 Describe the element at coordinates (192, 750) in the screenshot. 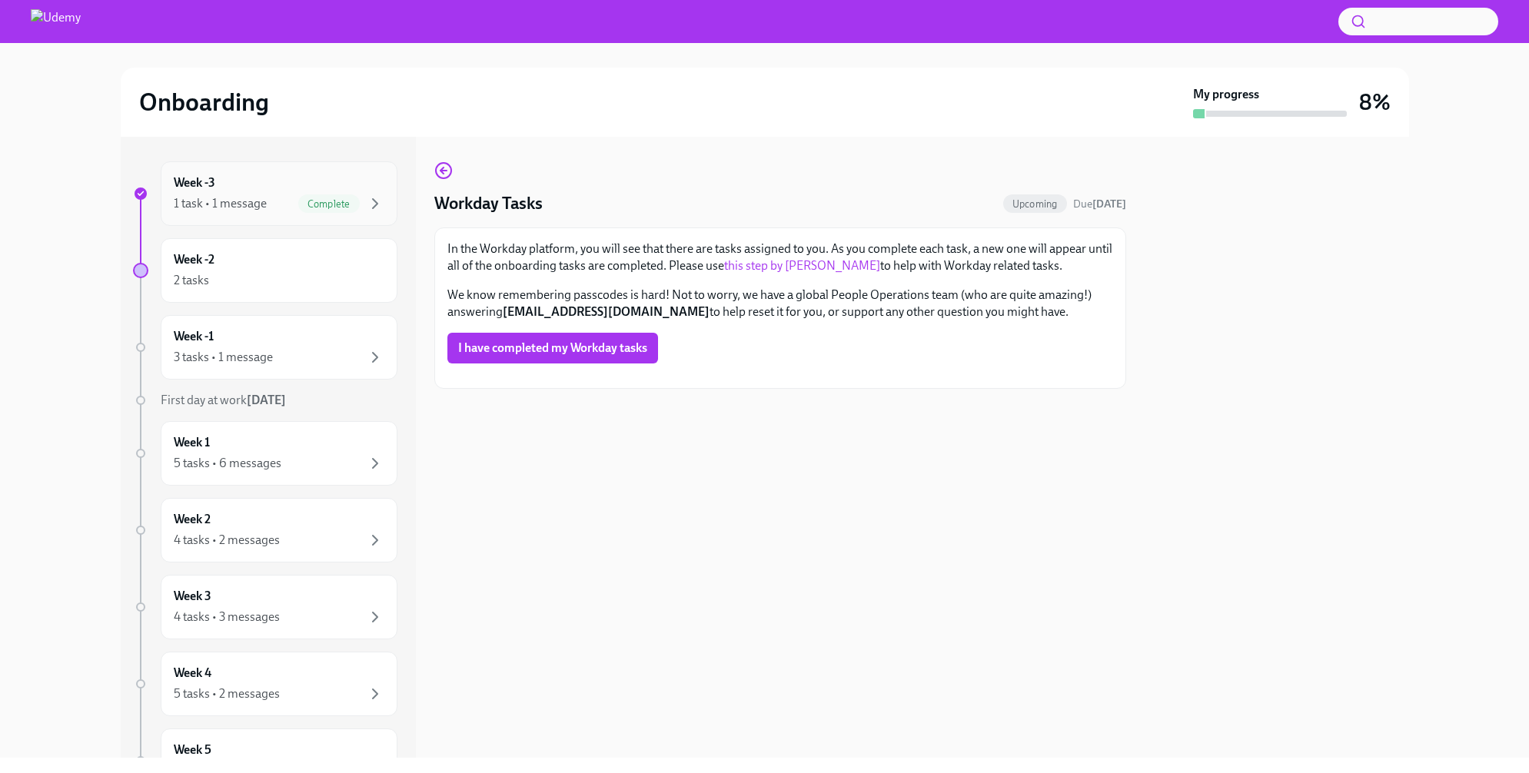

I see `h6: Week 5` at that location.